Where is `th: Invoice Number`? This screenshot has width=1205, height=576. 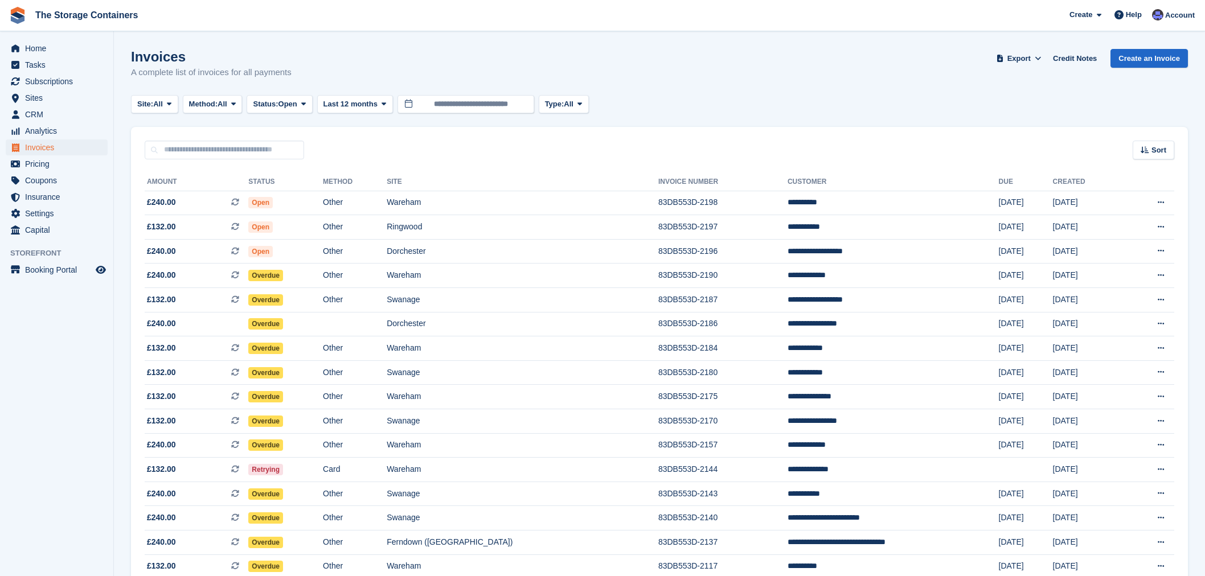 th: Invoice Number is located at coordinates (722, 182).